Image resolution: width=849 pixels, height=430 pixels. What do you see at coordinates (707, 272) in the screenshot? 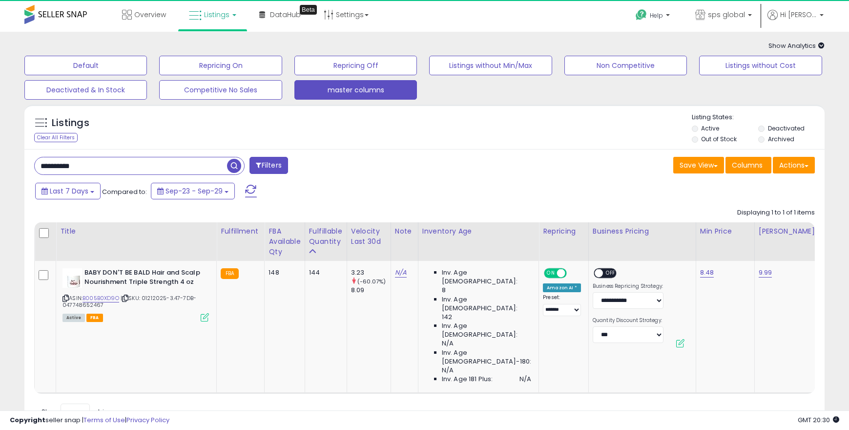
I see `a: 8.48` at bounding box center [707, 272].